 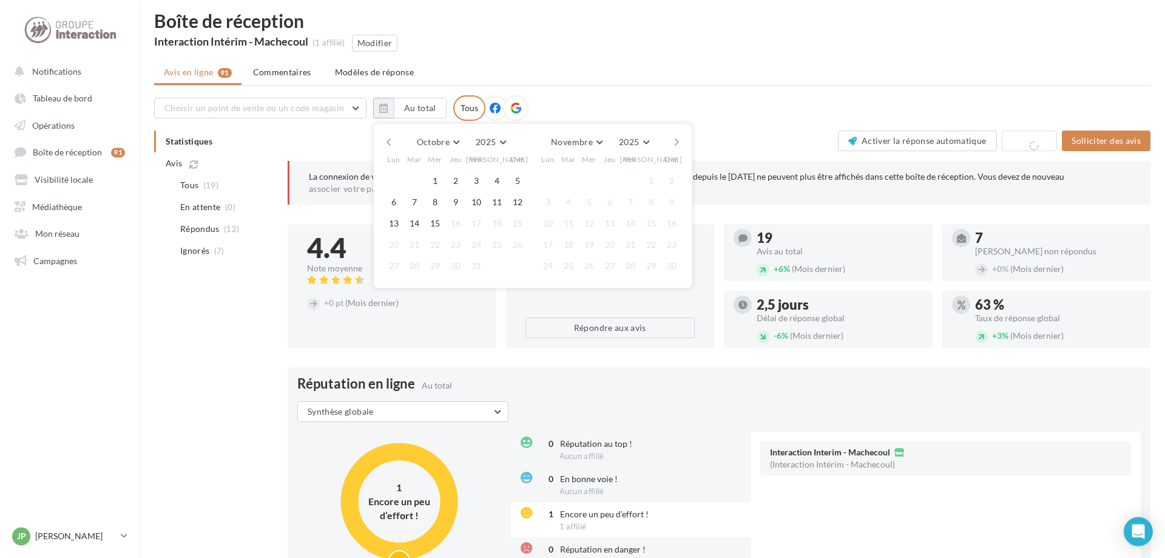 What do you see at coordinates (118, 152) in the screenshot?
I see `div: 91` at bounding box center [118, 152].